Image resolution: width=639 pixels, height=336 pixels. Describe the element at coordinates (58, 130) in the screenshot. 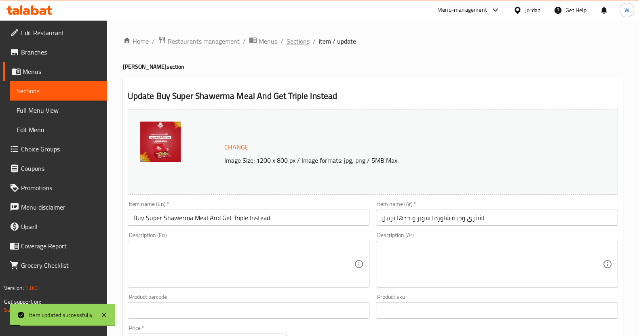

I see `span: Edit Menu` at that location.